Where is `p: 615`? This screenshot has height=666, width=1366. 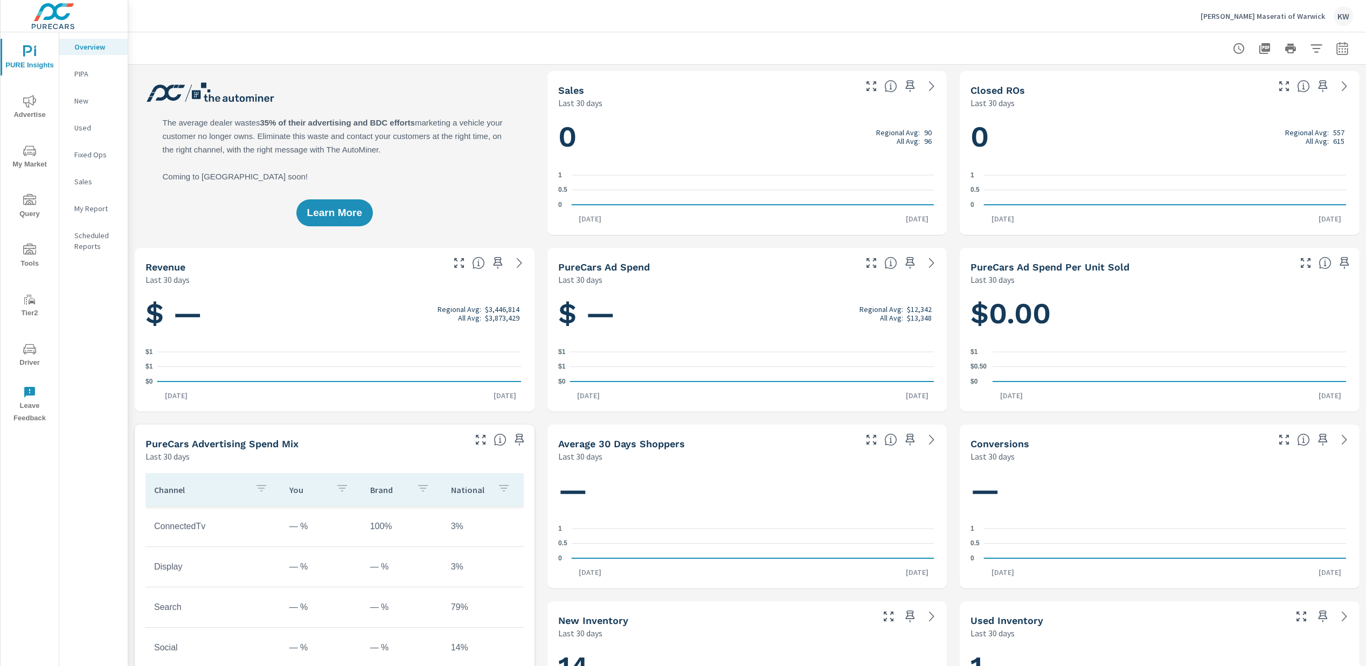 p: 615 is located at coordinates (1338, 141).